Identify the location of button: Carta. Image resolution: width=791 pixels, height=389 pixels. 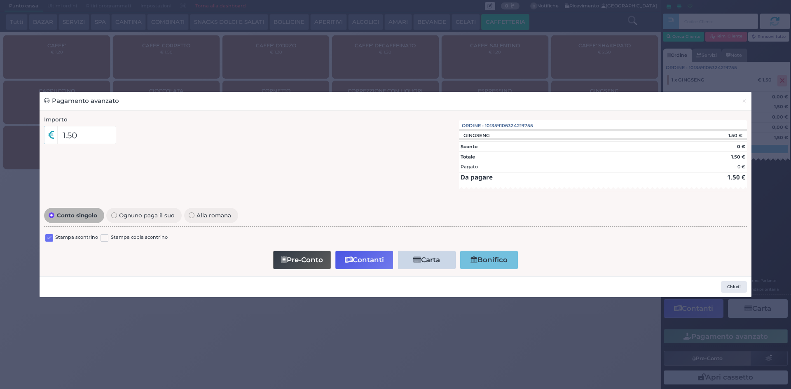
(427, 260).